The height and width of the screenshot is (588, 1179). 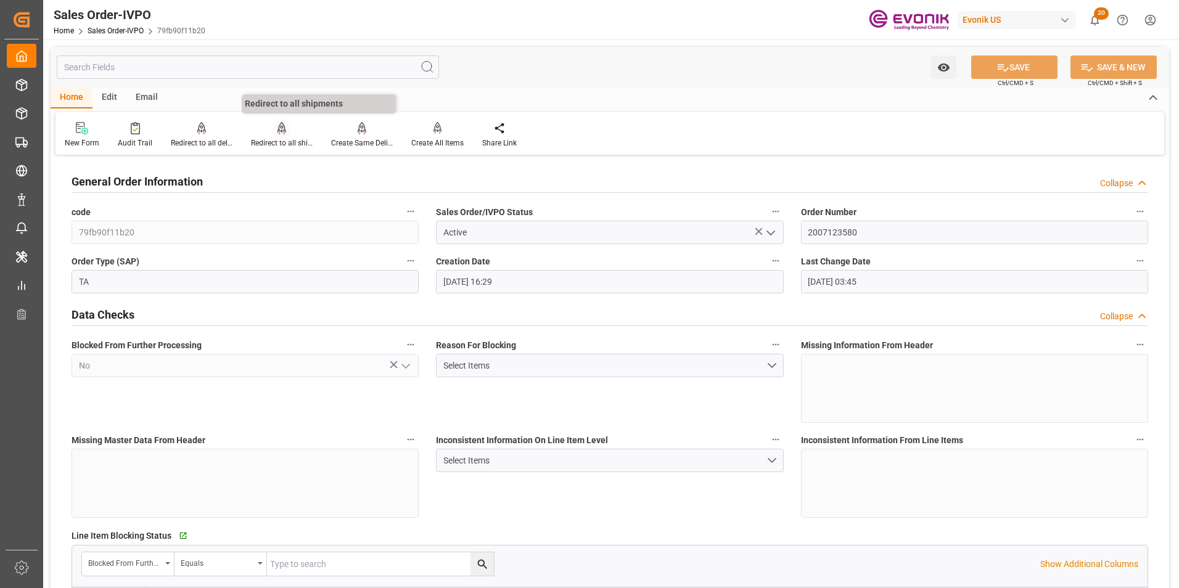 I want to click on input: Search Fields, so click(x=248, y=67).